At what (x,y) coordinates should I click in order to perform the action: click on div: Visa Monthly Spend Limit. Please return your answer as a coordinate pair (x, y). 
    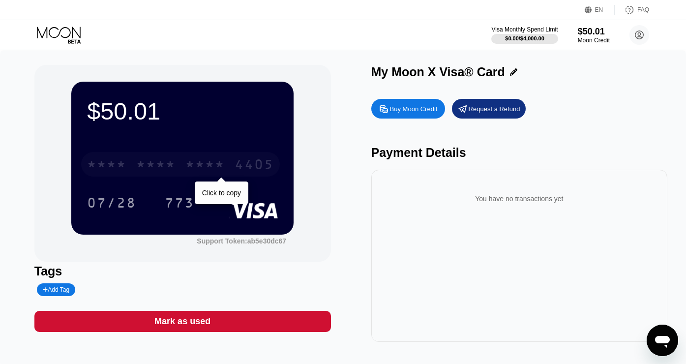
    Looking at the image, I should click on (524, 30).